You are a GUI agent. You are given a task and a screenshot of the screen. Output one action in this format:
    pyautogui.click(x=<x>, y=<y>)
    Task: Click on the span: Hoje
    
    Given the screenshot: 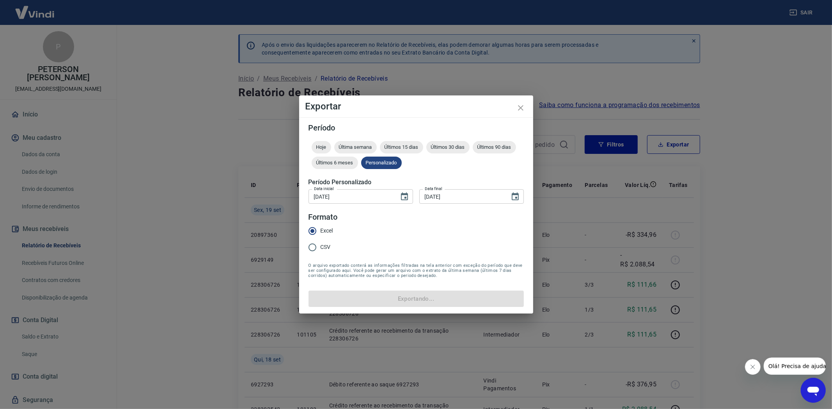 What is the action you would take?
    pyautogui.click(x=321, y=147)
    